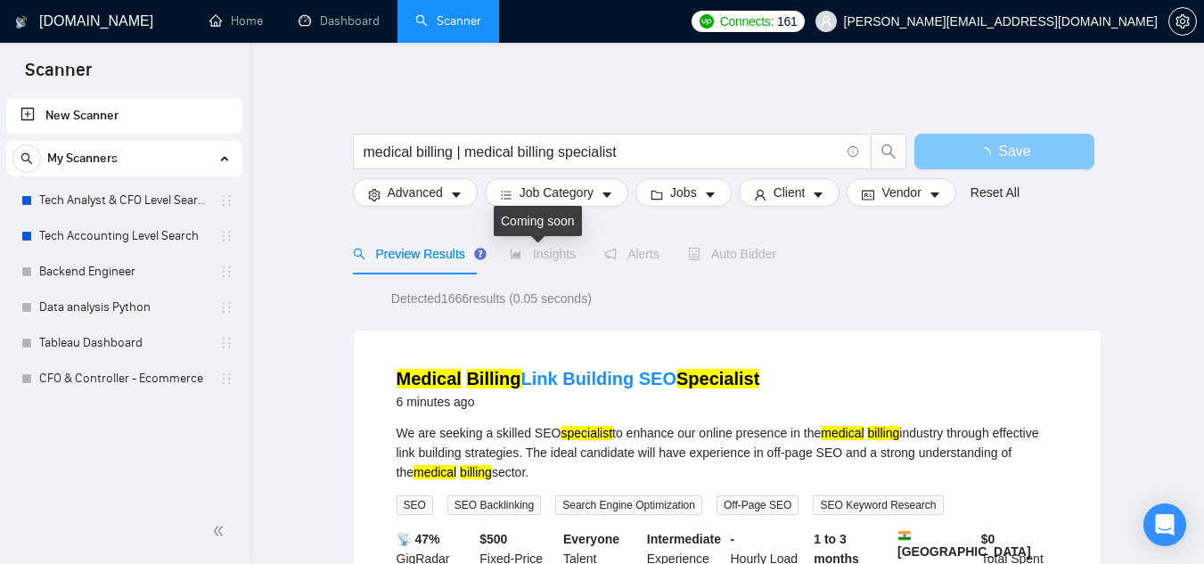  I want to click on a: homeHome, so click(236, 21).